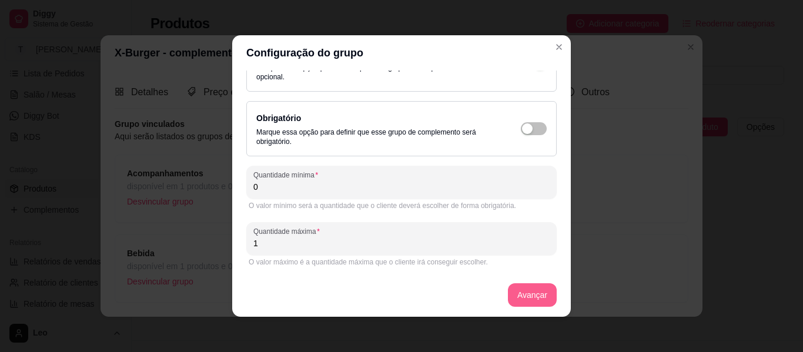 The image size is (803, 352). What do you see at coordinates (377, 137) in the screenshot?
I see `p: Marque essa opção para definir que esse grupo de complemento será obrigatório.` at bounding box center [377, 137].